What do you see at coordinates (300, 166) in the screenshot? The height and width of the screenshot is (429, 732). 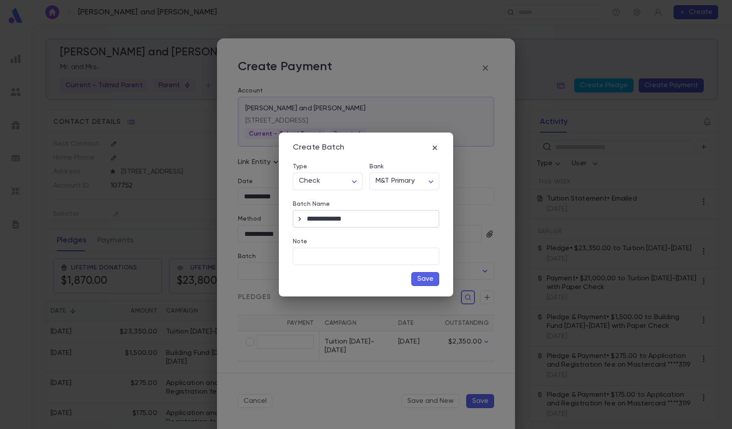 I see `label: Type` at bounding box center [300, 166].